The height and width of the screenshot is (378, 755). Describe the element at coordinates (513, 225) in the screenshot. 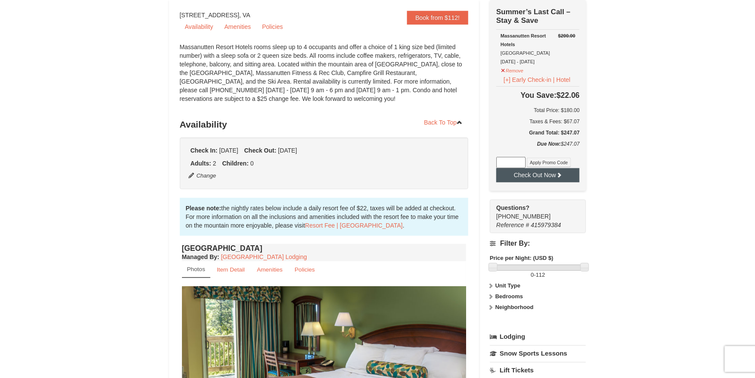

I see `span: Reference #` at that location.